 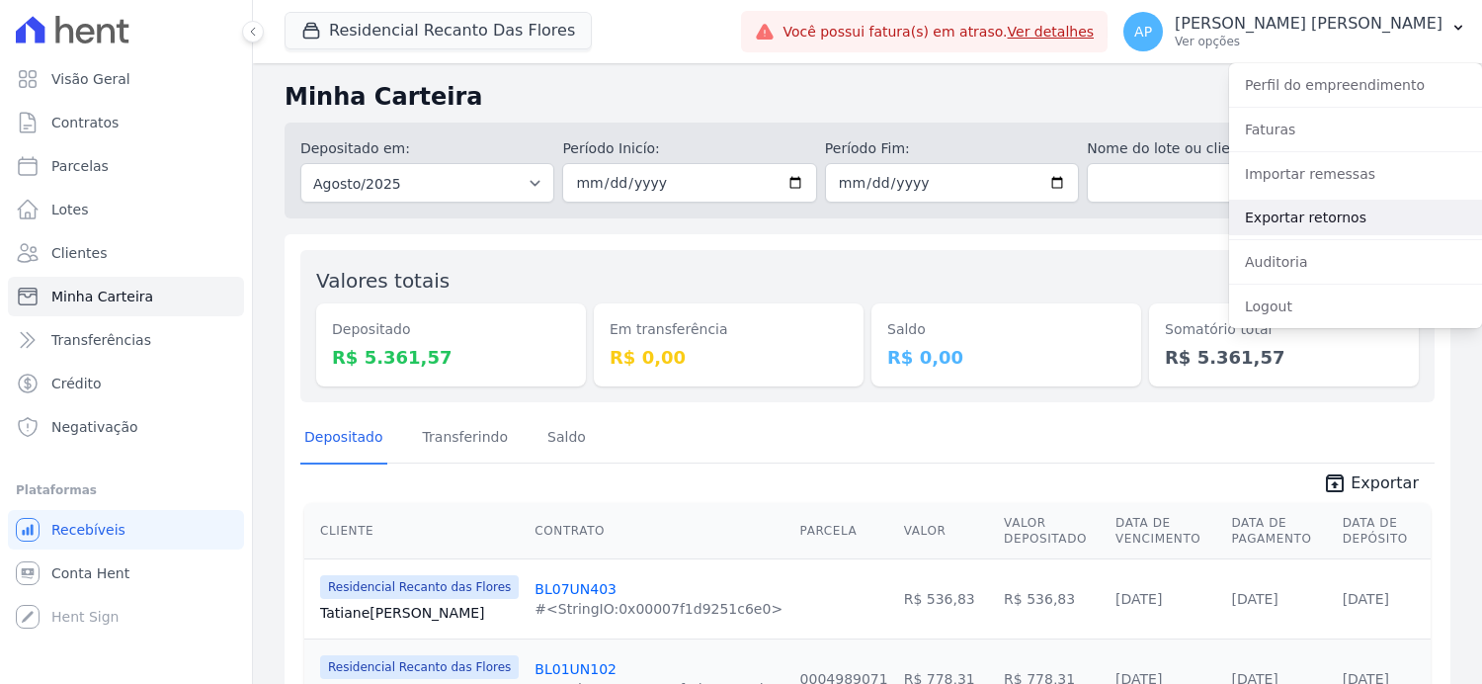 What do you see at coordinates (938, 32) in the screenshot?
I see `span: Você possui fatura(s) em atraso.` at bounding box center [938, 32].